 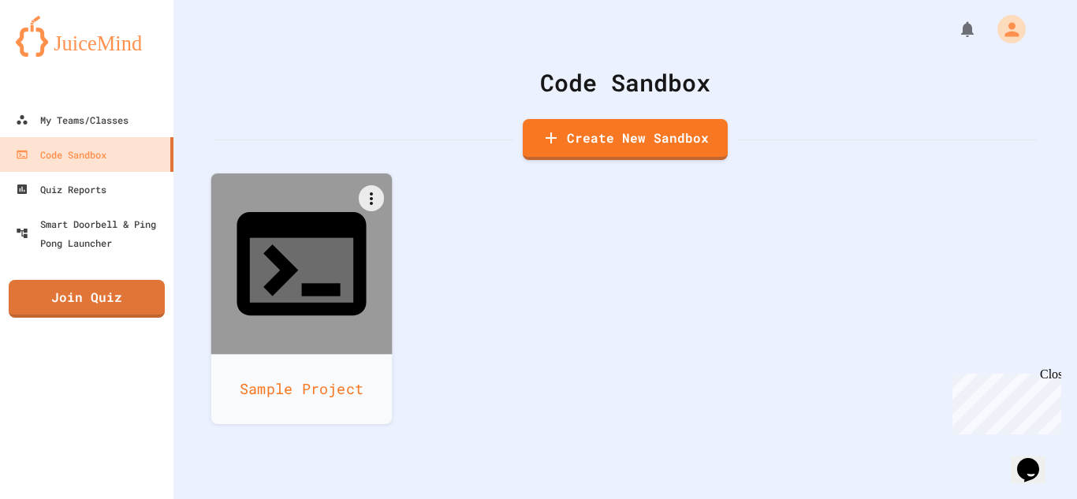 What do you see at coordinates (91, 233) in the screenshot?
I see `div: Smart Doorbell & Ping Pong Launcher` at bounding box center [91, 233].